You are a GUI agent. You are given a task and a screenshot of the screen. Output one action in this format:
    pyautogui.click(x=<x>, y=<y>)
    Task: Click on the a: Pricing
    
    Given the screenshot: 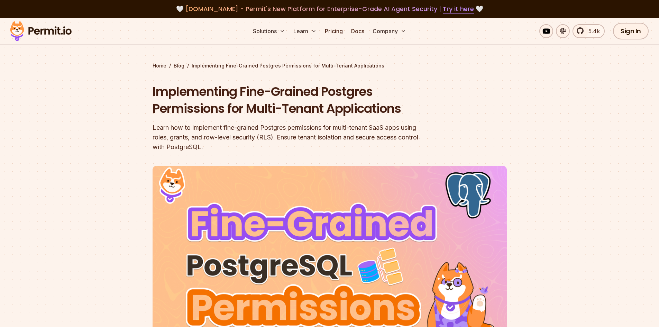 What is the action you would take?
    pyautogui.click(x=334, y=31)
    